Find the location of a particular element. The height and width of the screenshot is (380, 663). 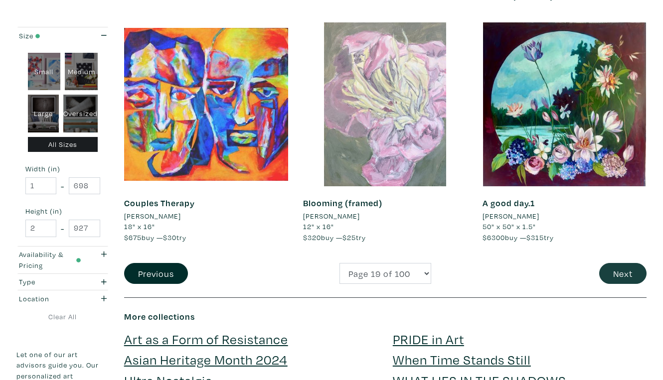

span: $675 is located at coordinates (133, 237).